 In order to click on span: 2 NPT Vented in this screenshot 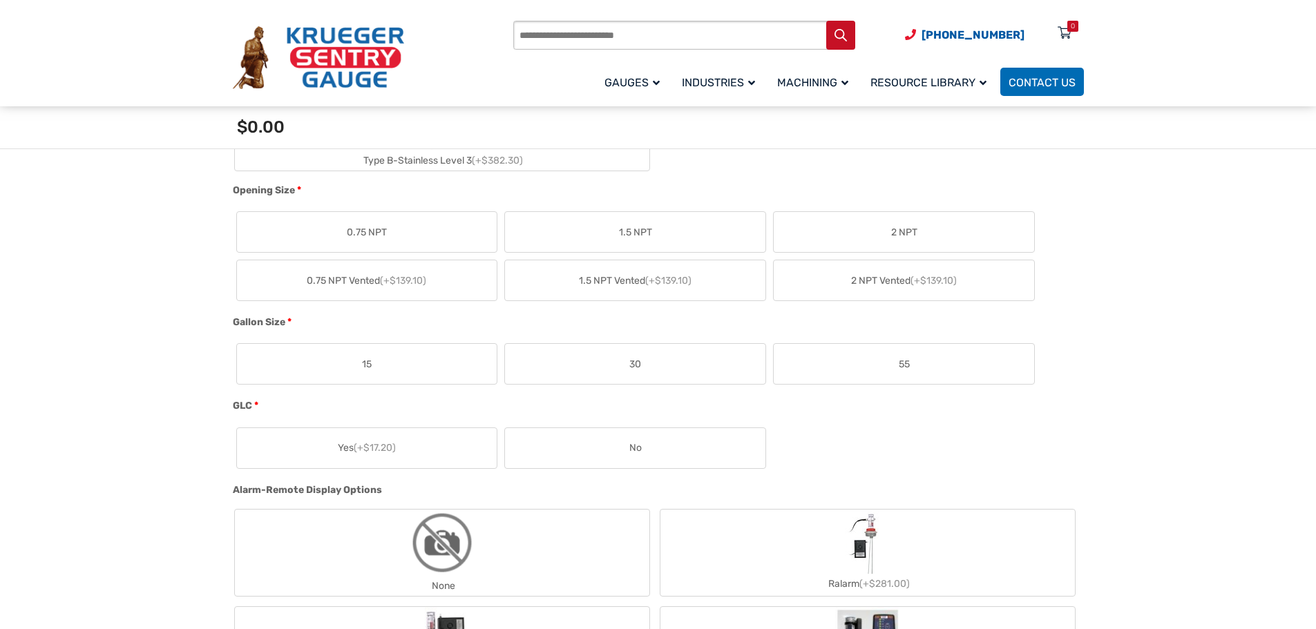, I will do `click(903, 280)`.